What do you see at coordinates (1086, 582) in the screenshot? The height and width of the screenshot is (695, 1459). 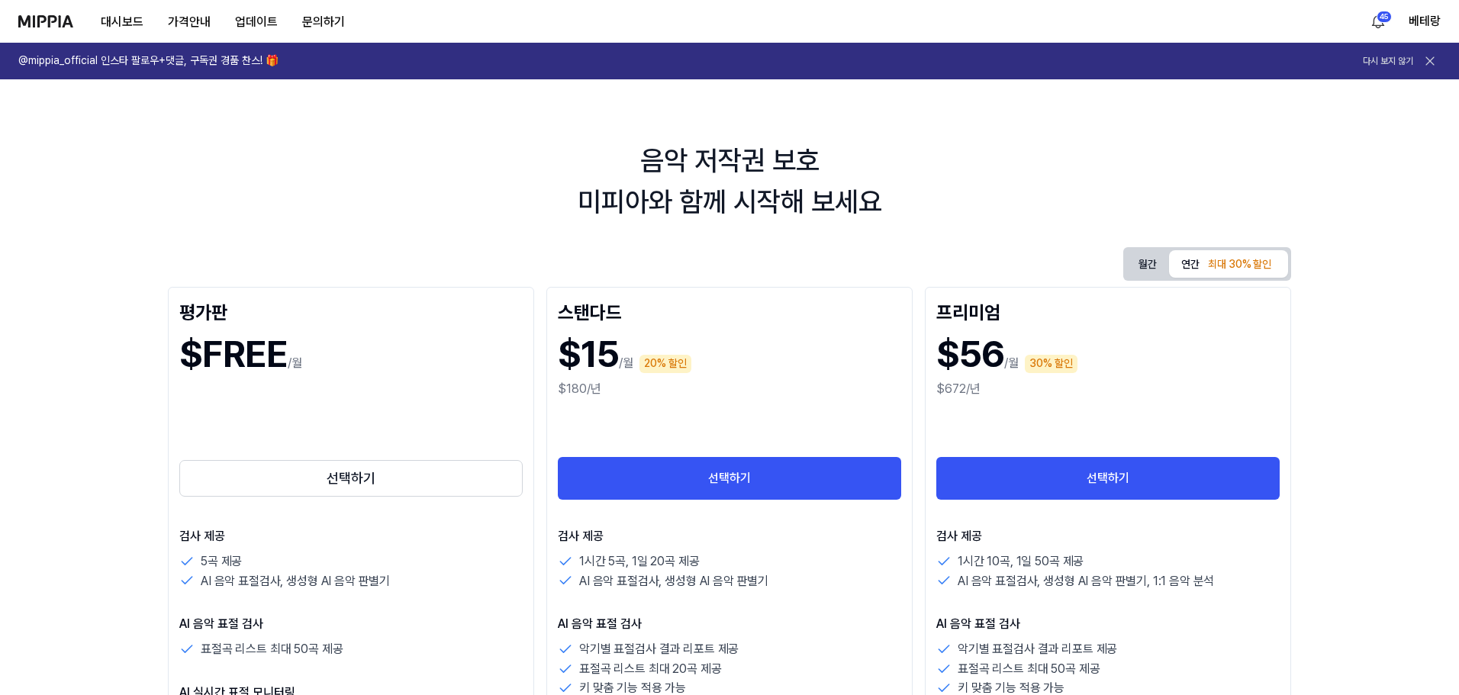 I see `p: AI 음악 표절검사, 생성형 AI 음악 판별기, 1:1 음악 분석` at bounding box center [1086, 582].